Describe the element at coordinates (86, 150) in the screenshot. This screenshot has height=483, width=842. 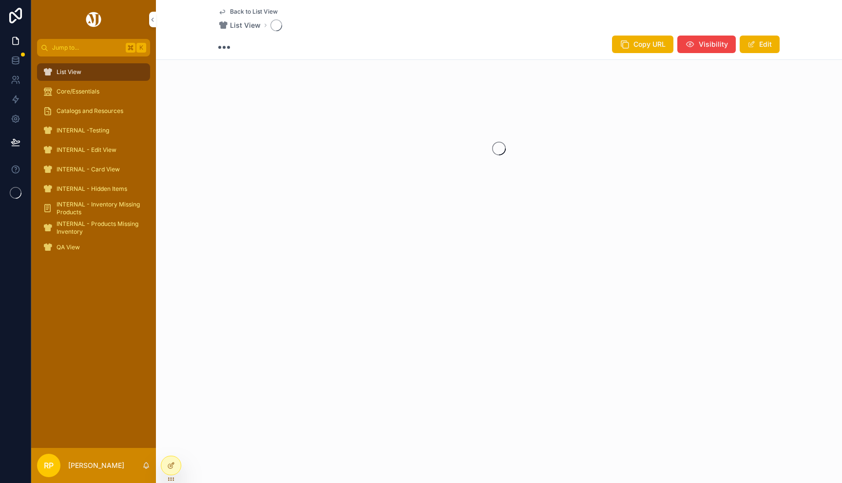
I see `span: INTERNAL - Edit View` at that location.